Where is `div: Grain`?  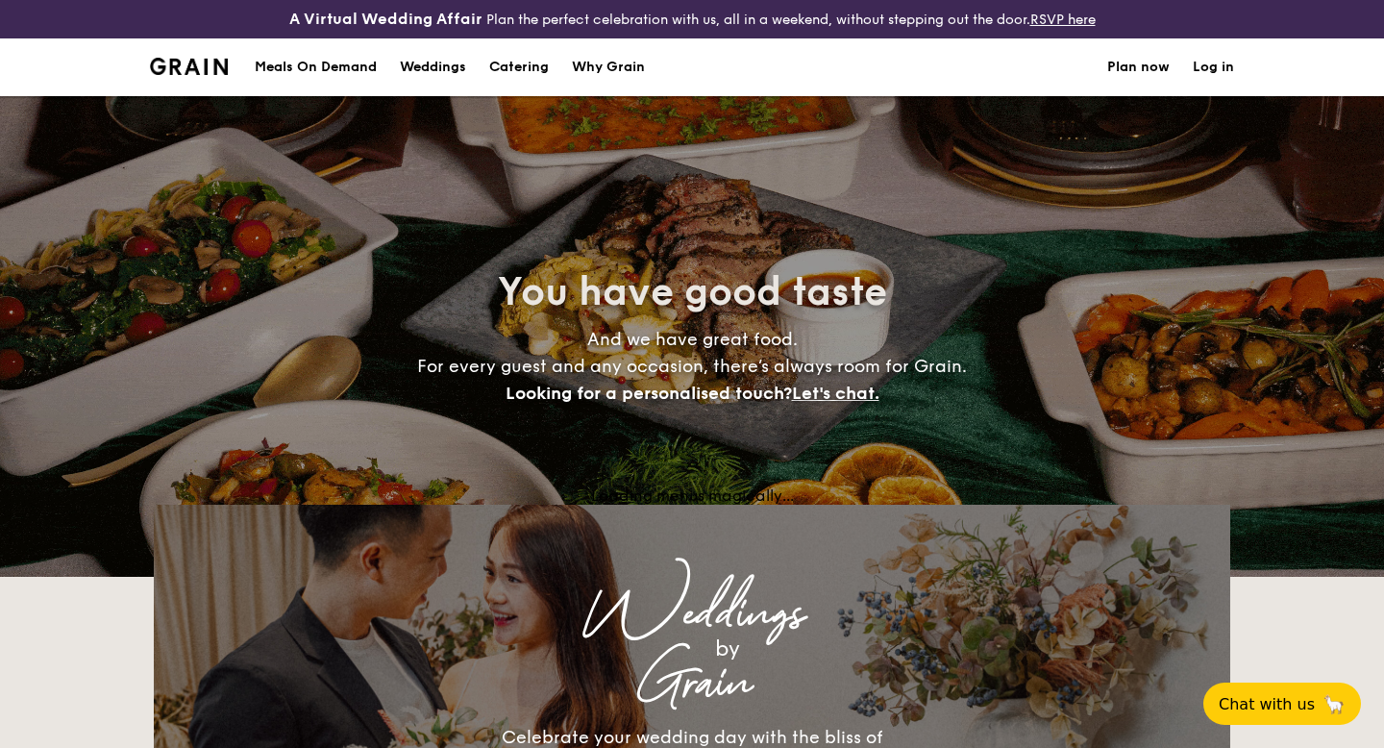 div: Grain is located at coordinates (692, 684).